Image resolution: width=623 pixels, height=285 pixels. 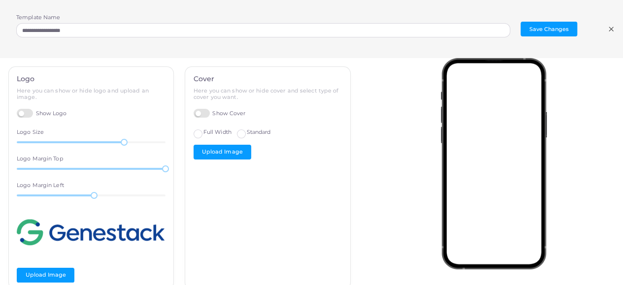 What do you see at coordinates (91, 233) in the screenshot?
I see `img: Logo` at bounding box center [91, 233].